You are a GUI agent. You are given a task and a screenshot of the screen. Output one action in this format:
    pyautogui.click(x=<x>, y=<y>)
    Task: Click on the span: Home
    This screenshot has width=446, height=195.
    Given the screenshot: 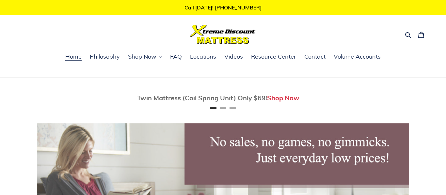 What is the action you would take?
    pyautogui.click(x=73, y=57)
    